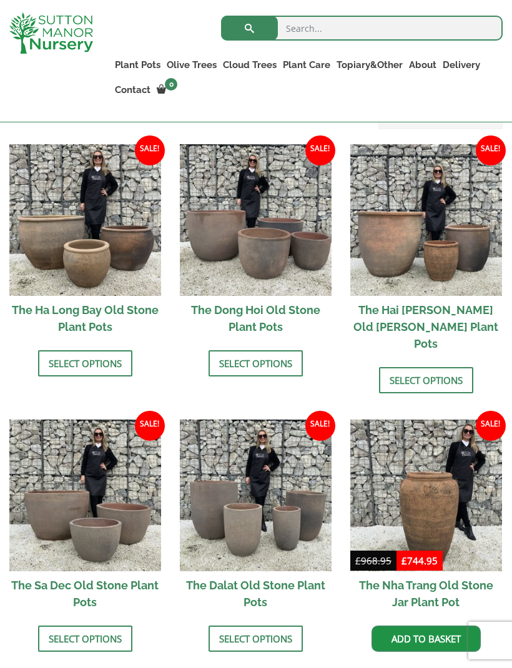 This screenshot has width=512, height=668. I want to click on a: Select options for “The Dong Hoi Old Stone Plant Pots”, so click(255, 363).